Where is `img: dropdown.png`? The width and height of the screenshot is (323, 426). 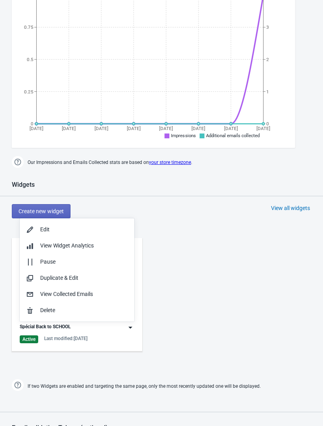 img: dropdown.png is located at coordinates (130, 327).